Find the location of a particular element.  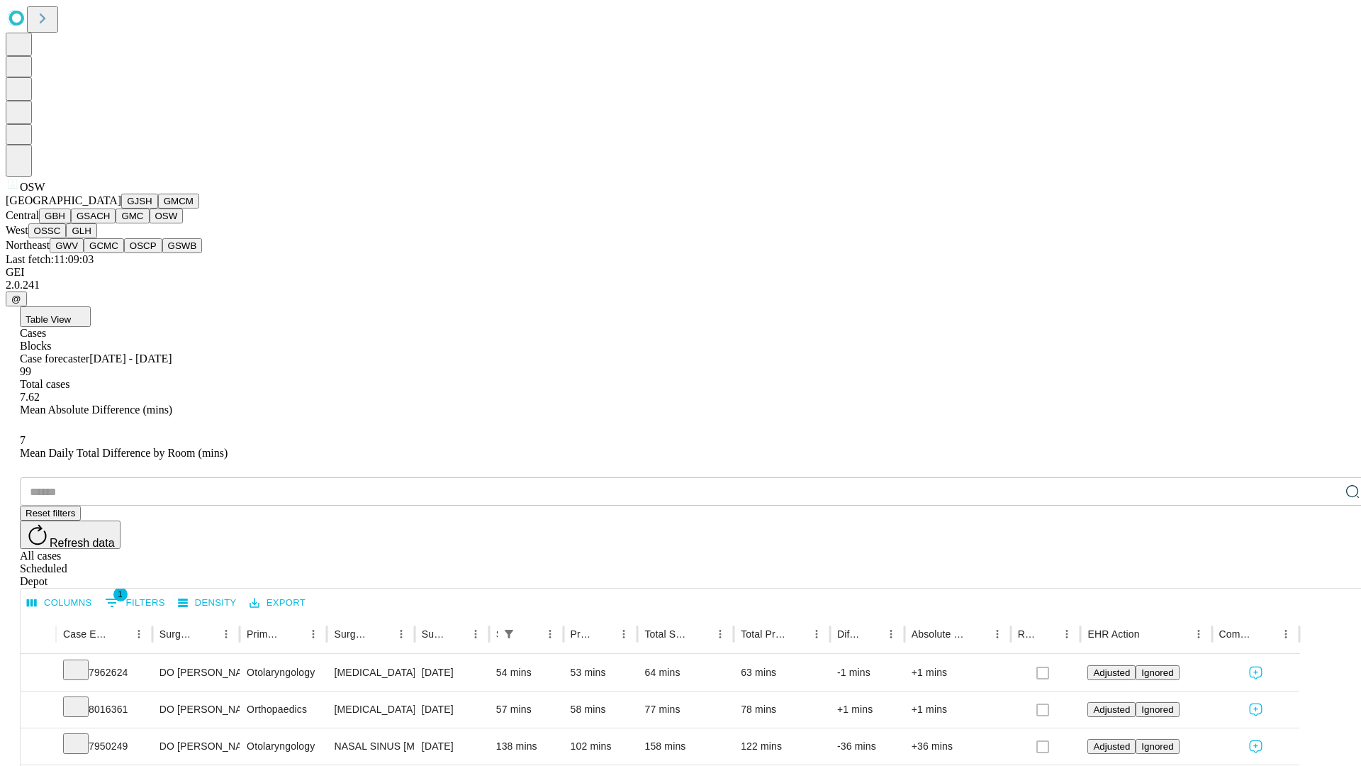

div: Surgery Name is located at coordinates (352, 634).